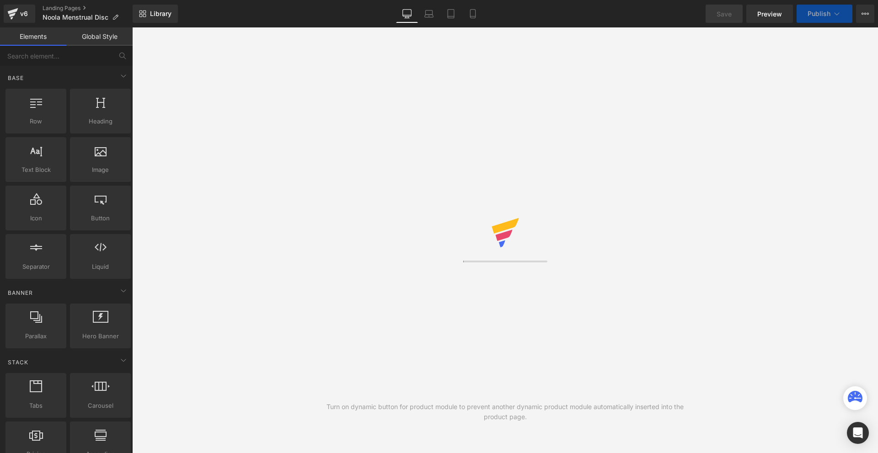 This screenshot has height=453, width=878. Describe the element at coordinates (100, 406) in the screenshot. I see `span: Carousel` at that location.